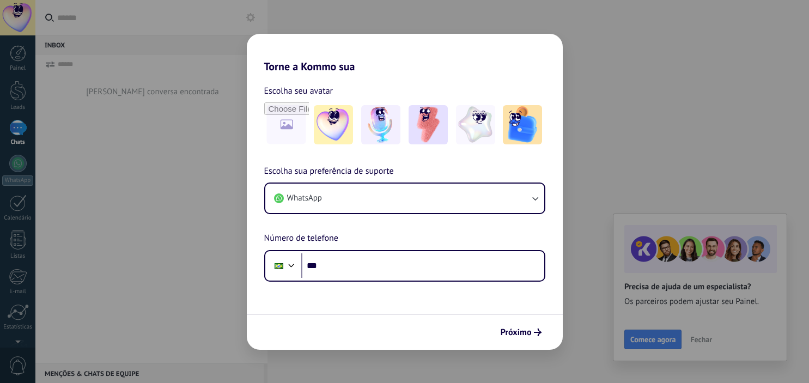 The height and width of the screenshot is (383, 809). Describe the element at coordinates (381, 125) in the screenshot. I see `img: -2.jpeg` at that location.